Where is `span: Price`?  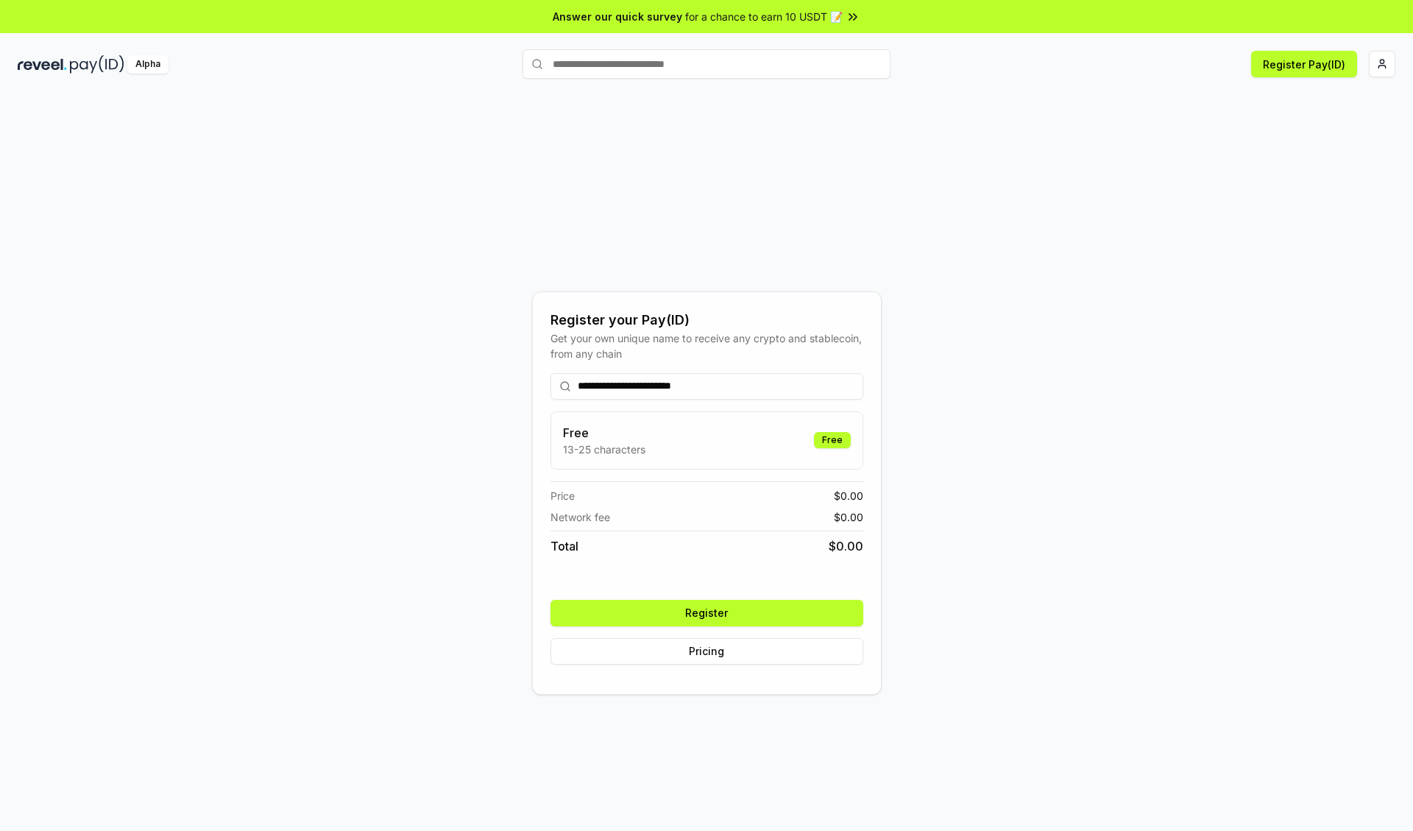
span: Price is located at coordinates (562, 495).